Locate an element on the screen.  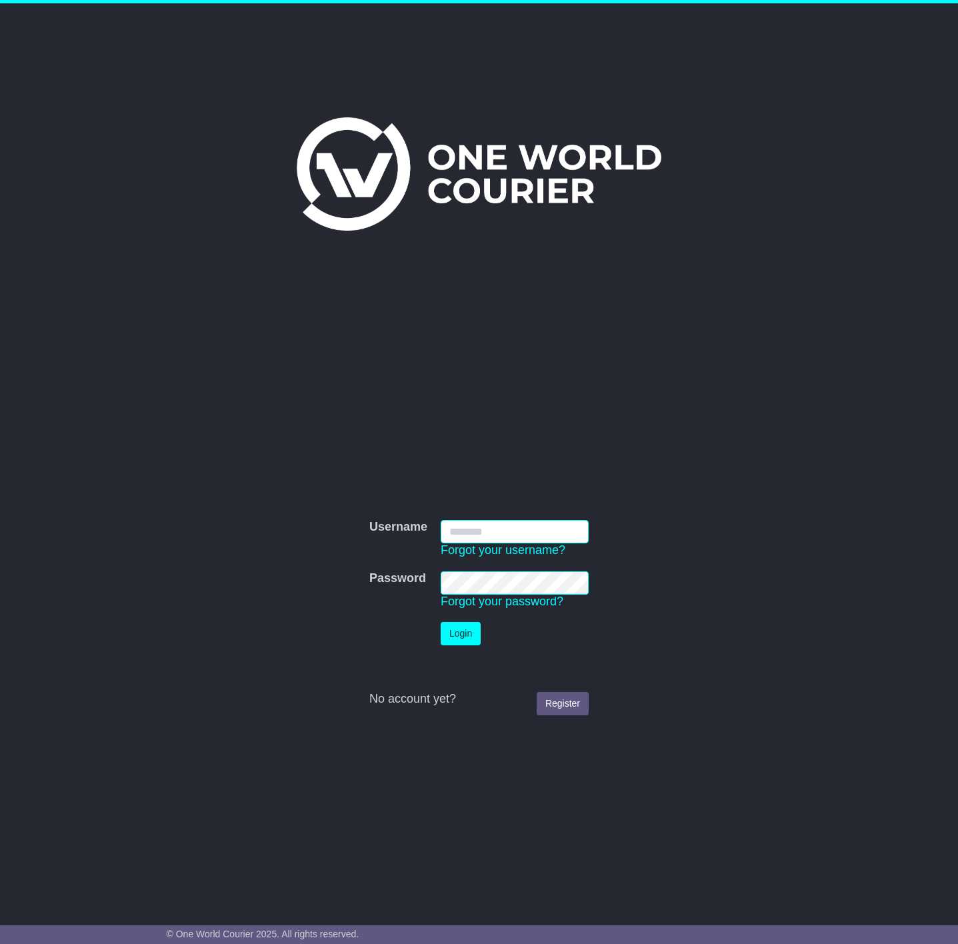
span: © One World Courier 2025. All rights reserved. is located at coordinates (263, 934).